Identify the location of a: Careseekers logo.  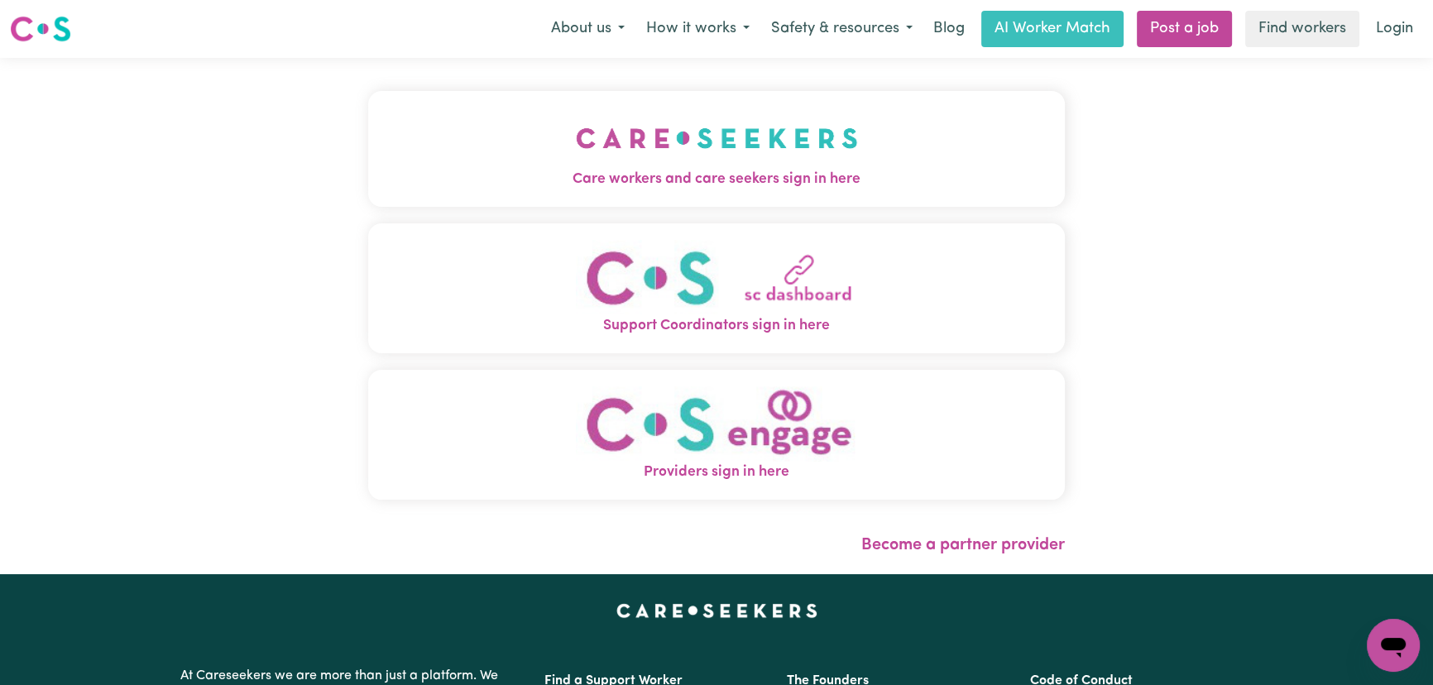
(41, 29).